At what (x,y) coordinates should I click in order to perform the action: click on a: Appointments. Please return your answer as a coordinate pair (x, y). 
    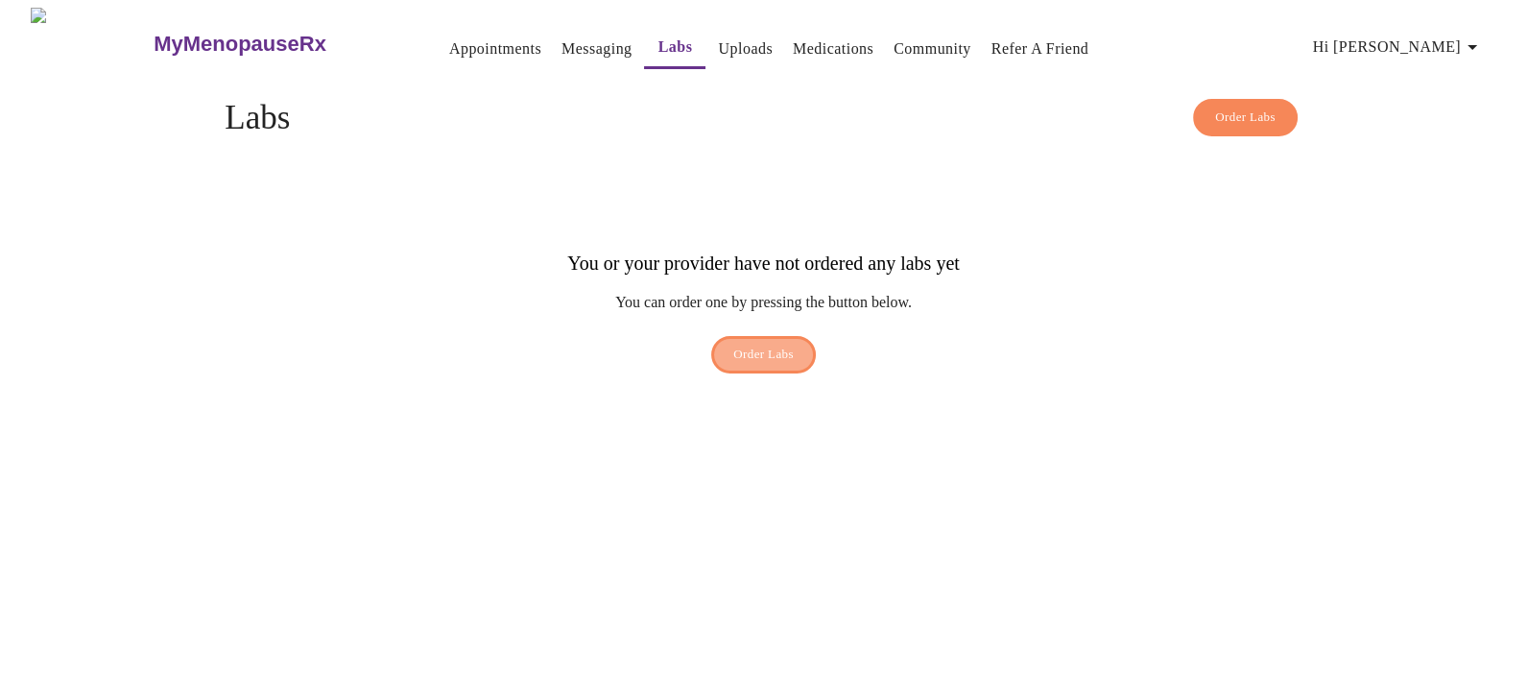
    Looking at the image, I should click on (495, 49).